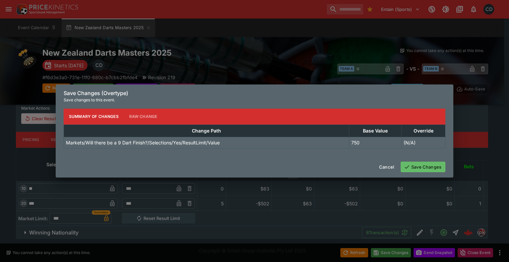 The height and width of the screenshot is (262, 509). What do you see at coordinates (424, 131) in the screenshot?
I see `th: Override` at bounding box center [424, 131].